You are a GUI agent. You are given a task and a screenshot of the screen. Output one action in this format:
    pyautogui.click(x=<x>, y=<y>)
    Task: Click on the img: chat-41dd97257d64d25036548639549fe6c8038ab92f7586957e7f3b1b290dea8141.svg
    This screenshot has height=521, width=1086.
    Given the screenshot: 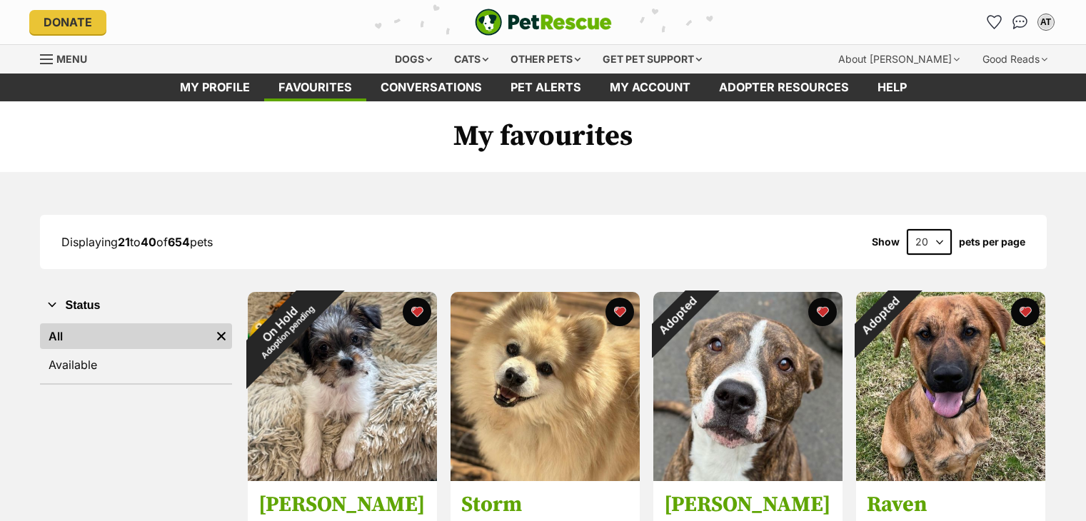 What is the action you would take?
    pyautogui.click(x=1020, y=22)
    